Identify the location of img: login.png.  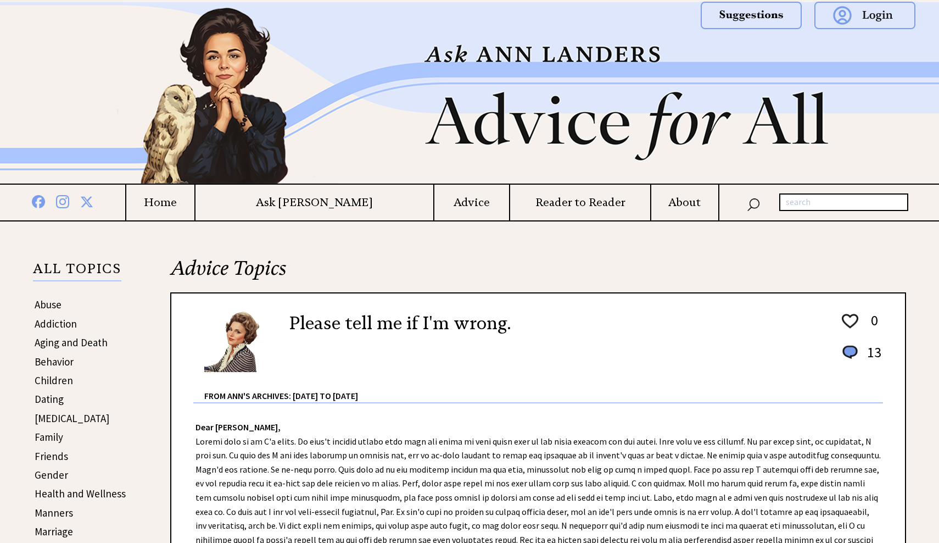
(865, 15).